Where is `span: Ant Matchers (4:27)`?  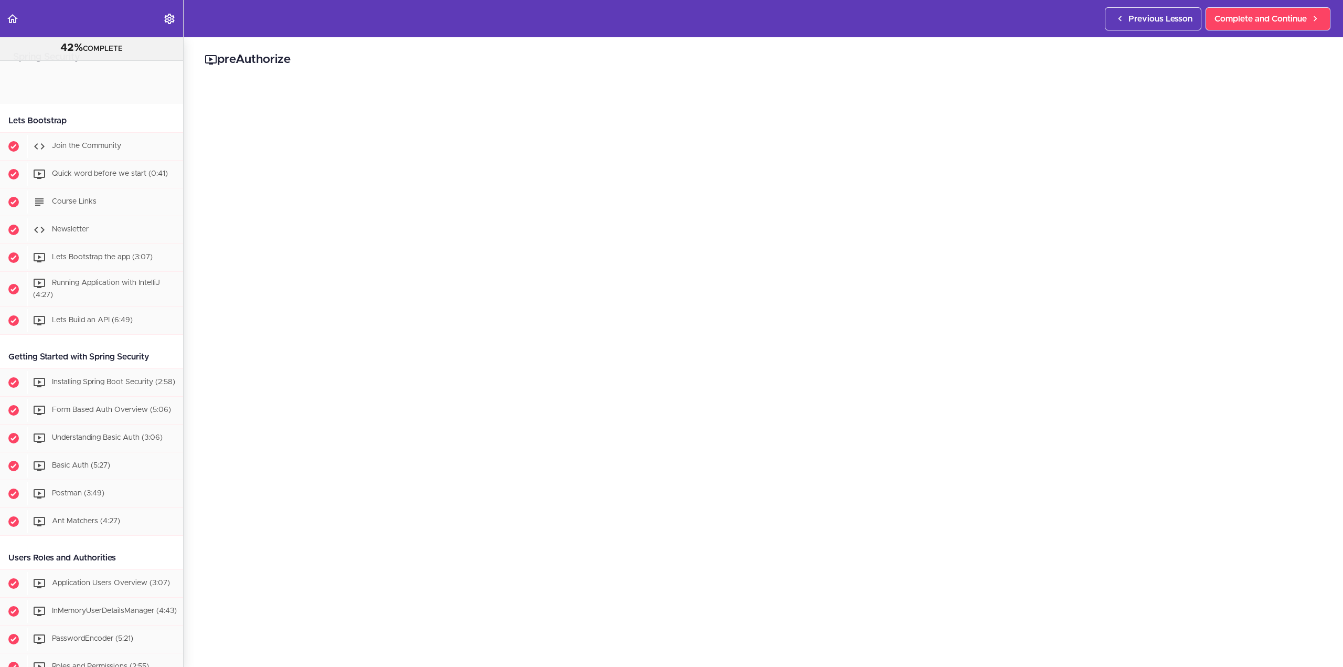
span: Ant Matchers (4:27) is located at coordinates (86, 521).